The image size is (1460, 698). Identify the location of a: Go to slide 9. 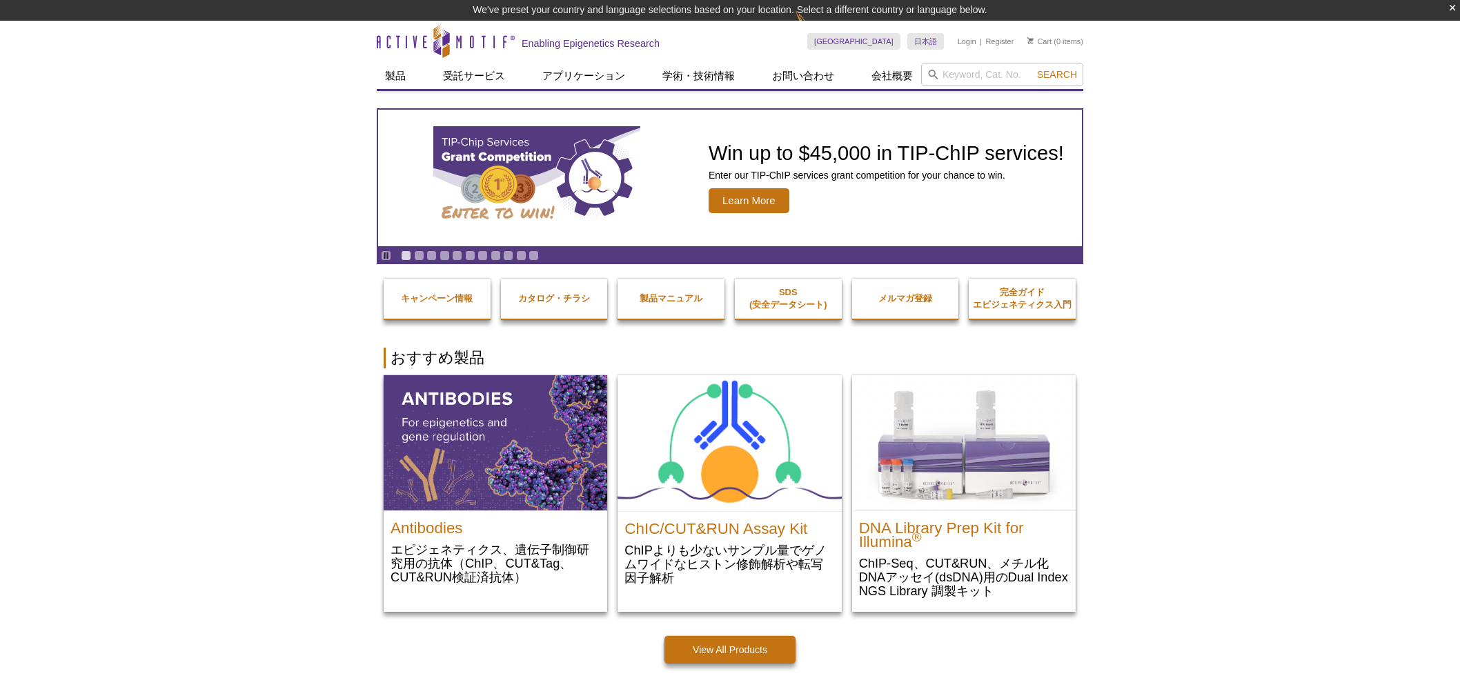
(508, 255).